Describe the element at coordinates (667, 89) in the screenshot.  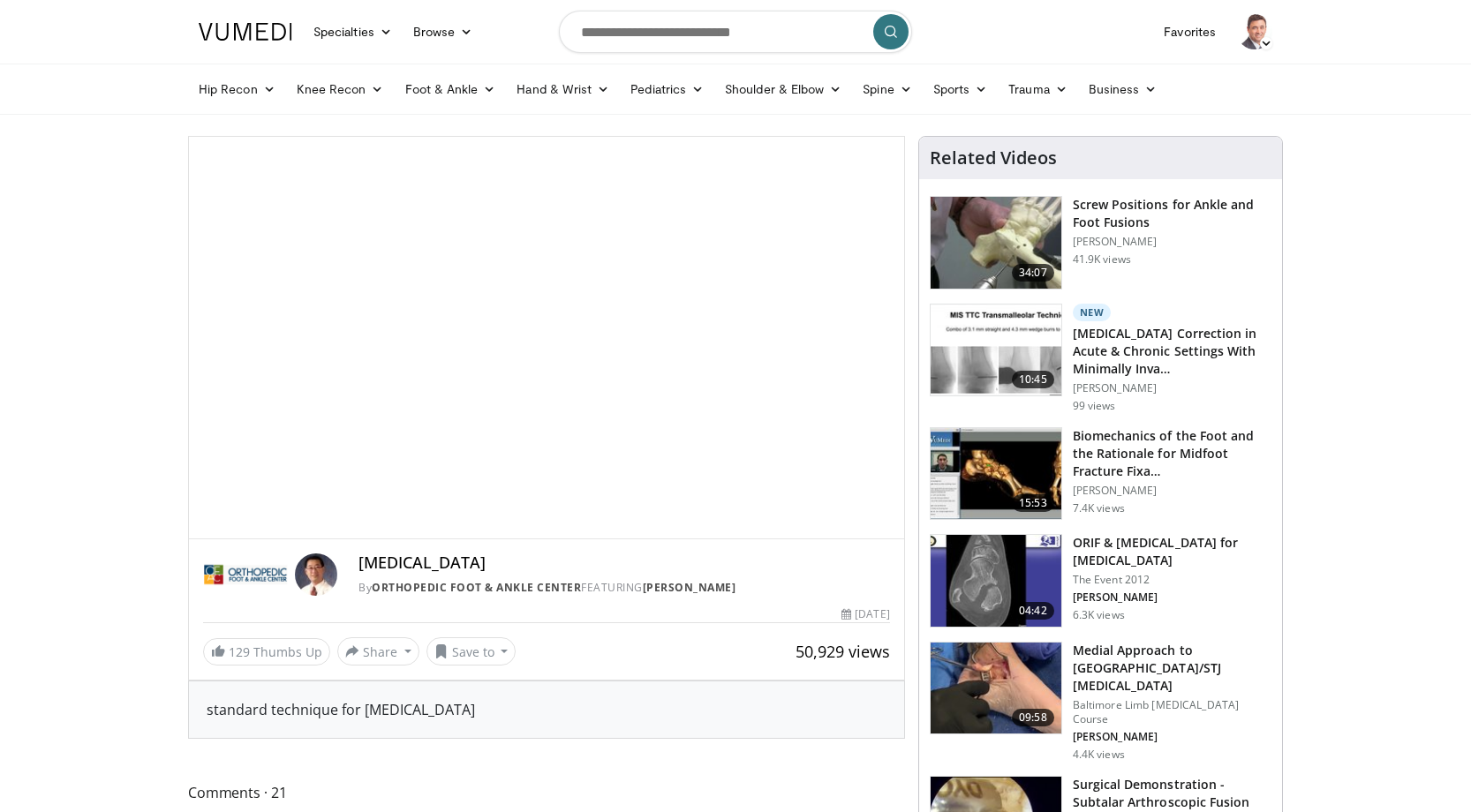
I see `a: Pediatrics` at that location.